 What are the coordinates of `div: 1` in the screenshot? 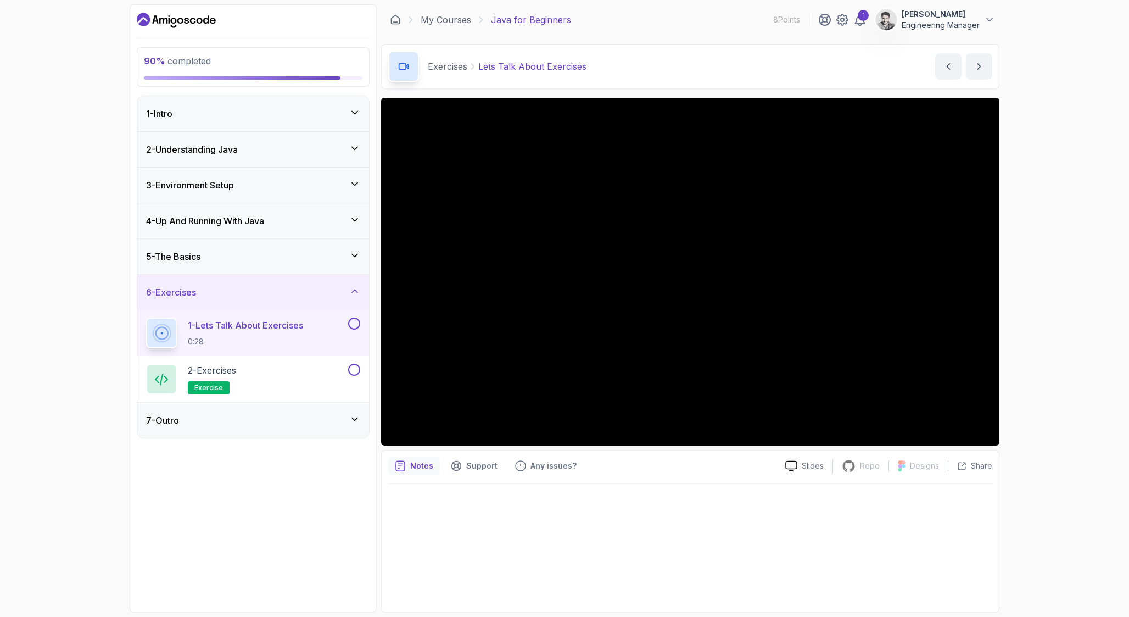 It's located at (864, 15).